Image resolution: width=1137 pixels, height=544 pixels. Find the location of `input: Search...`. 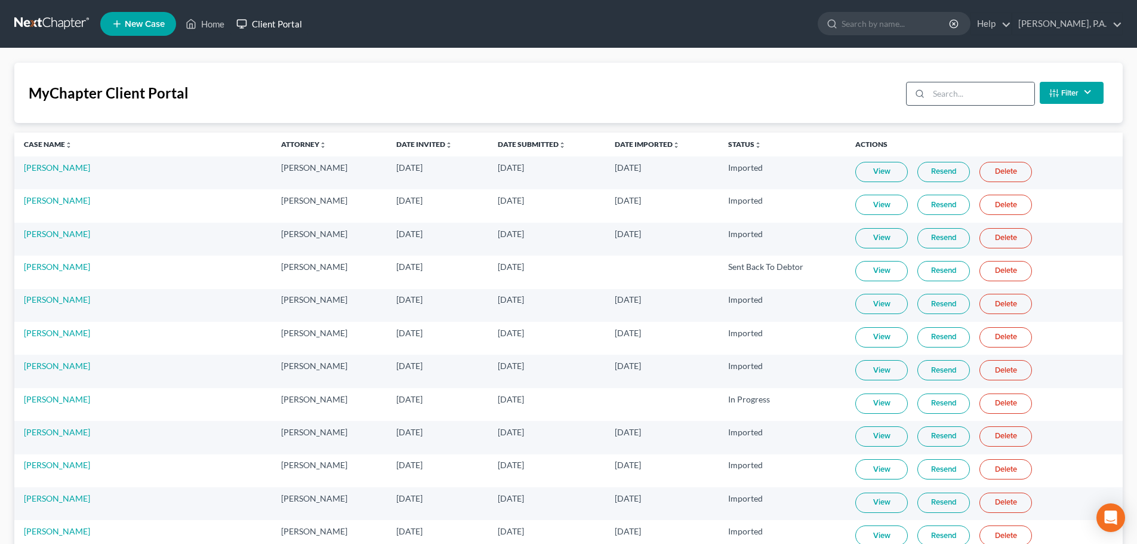

input: Search... is located at coordinates (982, 94).